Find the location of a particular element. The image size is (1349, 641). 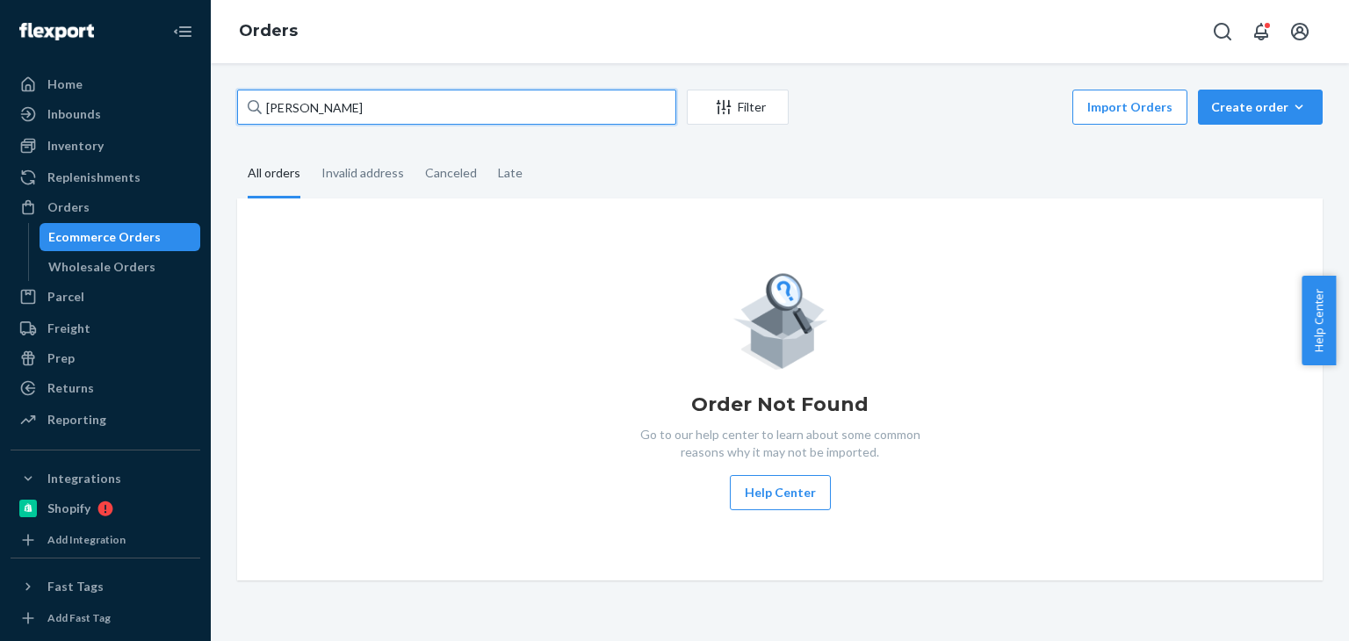

div: Integrations is located at coordinates (84, 479).